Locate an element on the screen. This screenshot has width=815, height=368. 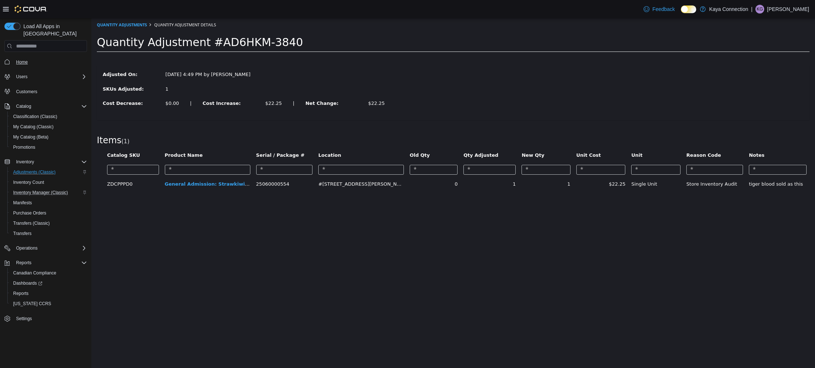
span: Manifests is located at coordinates (22, 203).